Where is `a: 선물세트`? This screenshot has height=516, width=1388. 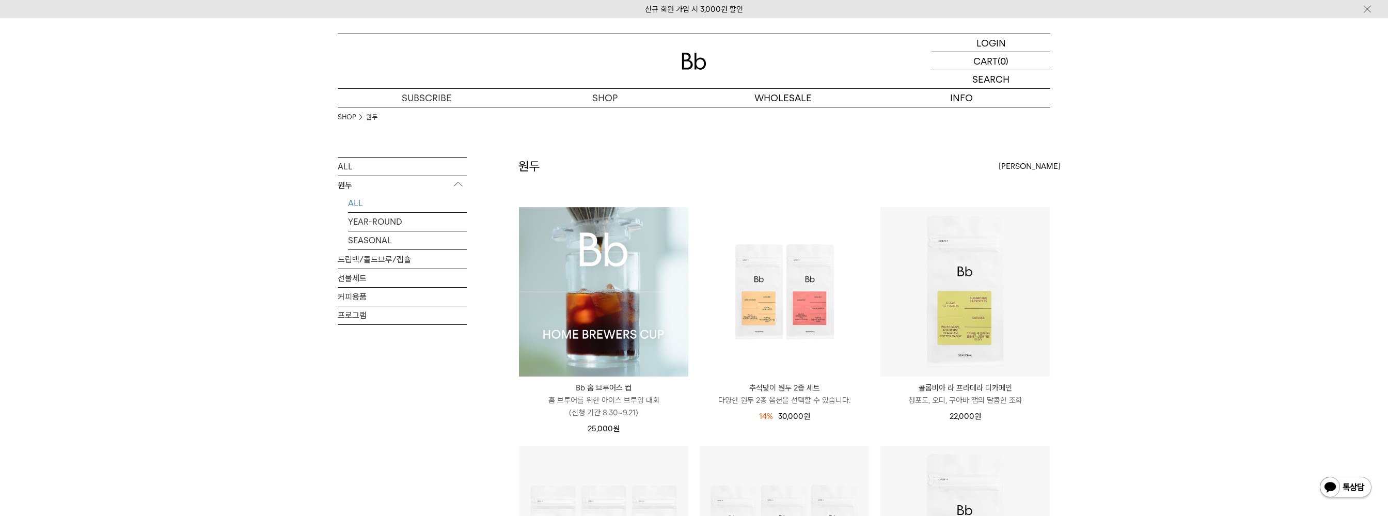 a: 선물세트 is located at coordinates (402, 278).